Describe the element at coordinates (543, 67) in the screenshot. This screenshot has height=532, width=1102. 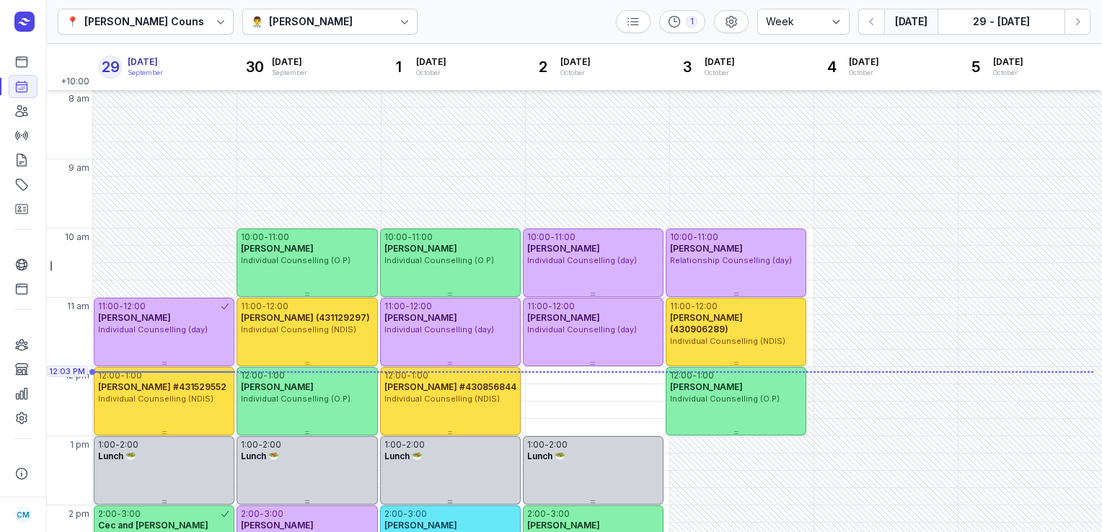
I see `div: 2` at that location.